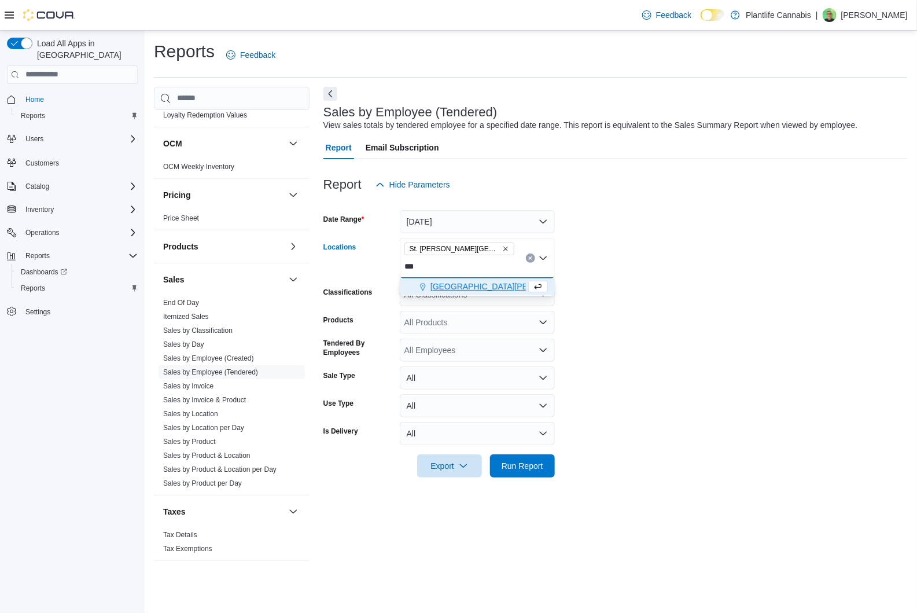 Image resolution: width=917 pixels, height=613 pixels. Describe the element at coordinates (190, 414) in the screenshot. I see `a: Sales by Location` at that location.